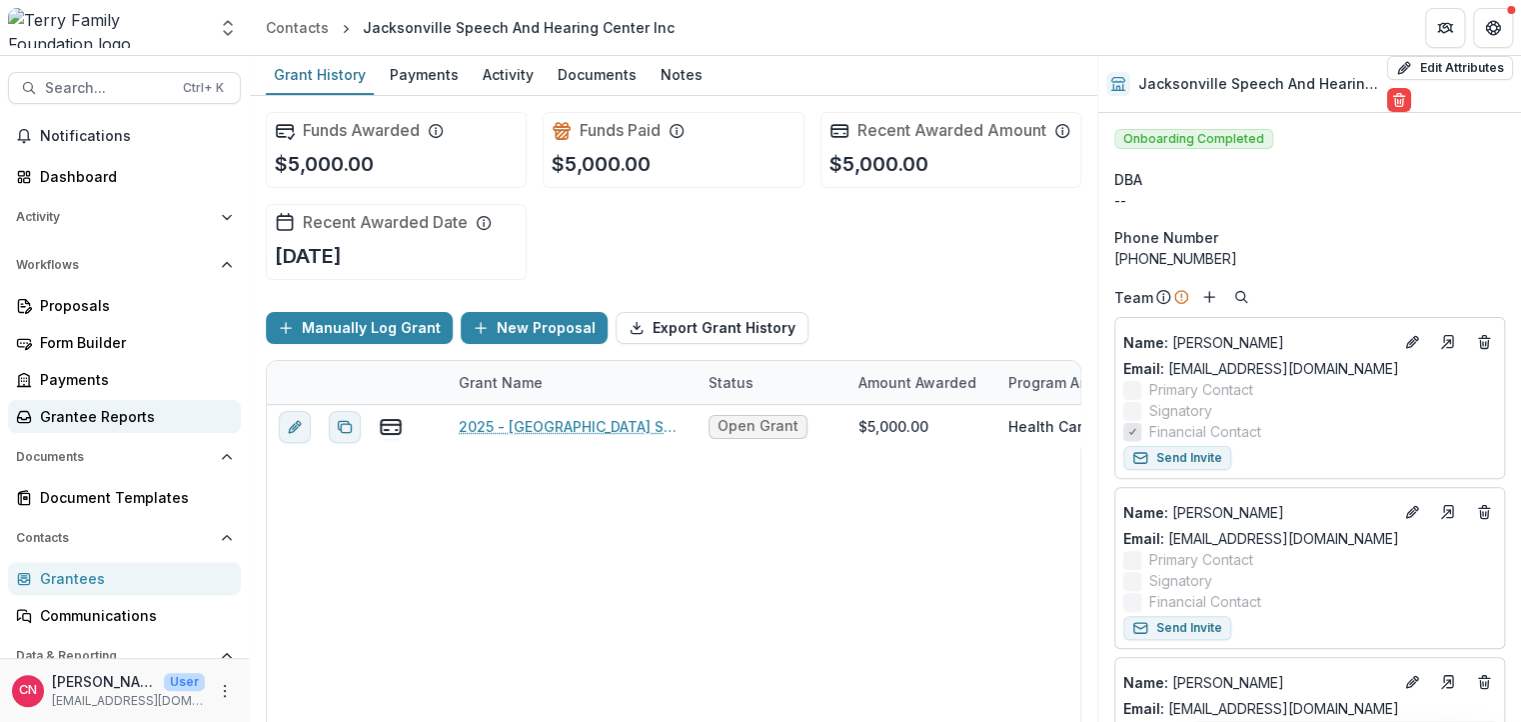 The image size is (1521, 722). What do you see at coordinates (1134, 297) in the screenshot?
I see `p: Team` at bounding box center [1134, 297].